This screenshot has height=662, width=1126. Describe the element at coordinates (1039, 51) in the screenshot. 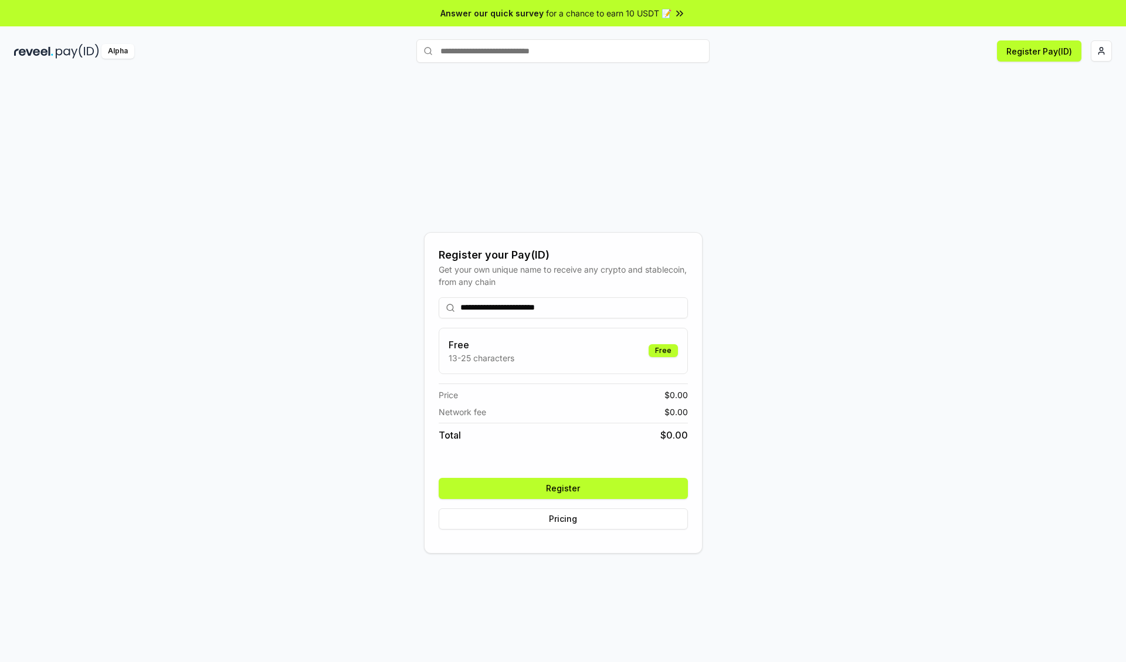

I see `button: Register Pay(ID)` at that location.